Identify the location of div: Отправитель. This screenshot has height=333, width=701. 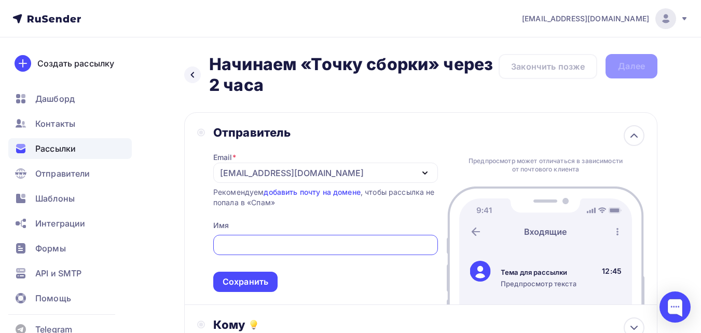
(325, 132).